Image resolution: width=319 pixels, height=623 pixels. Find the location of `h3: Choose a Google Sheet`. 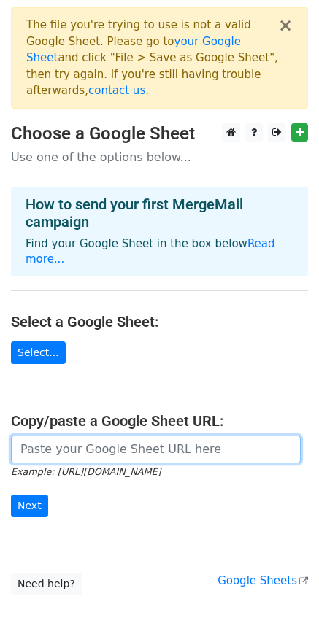

h3: Choose a Google Sheet is located at coordinates (159, 133).